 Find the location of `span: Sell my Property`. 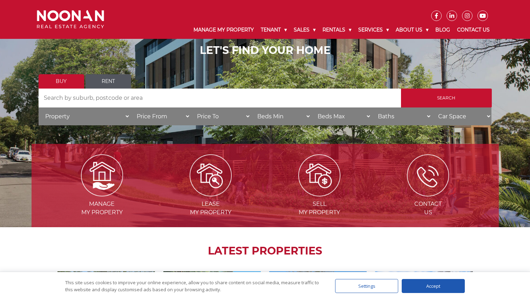

span: Sell my Property is located at coordinates (319, 208).